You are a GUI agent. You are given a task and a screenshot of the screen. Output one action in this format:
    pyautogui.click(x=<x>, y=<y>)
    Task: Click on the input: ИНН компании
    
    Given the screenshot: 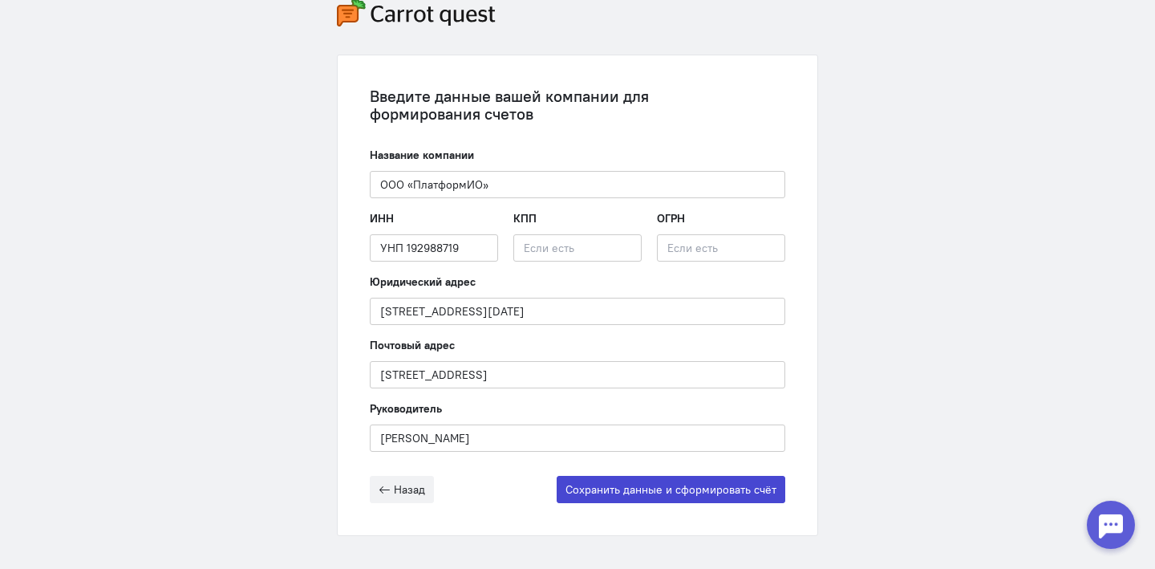 What is the action you would take?
    pyautogui.click(x=434, y=248)
    